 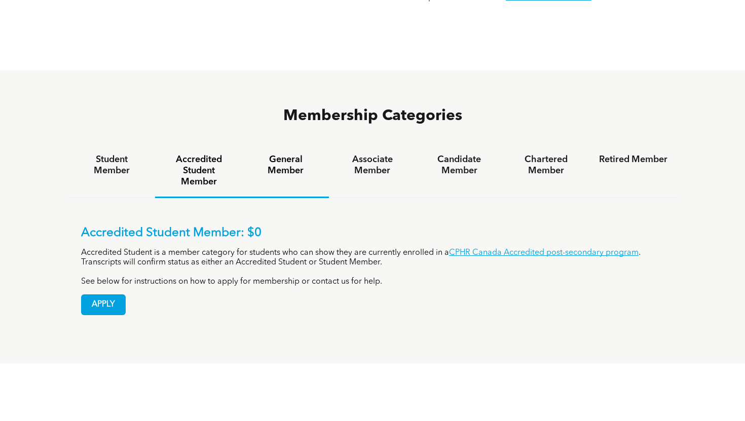 What do you see at coordinates (112, 165) in the screenshot?
I see `h4: Student Member` at bounding box center [112, 165].